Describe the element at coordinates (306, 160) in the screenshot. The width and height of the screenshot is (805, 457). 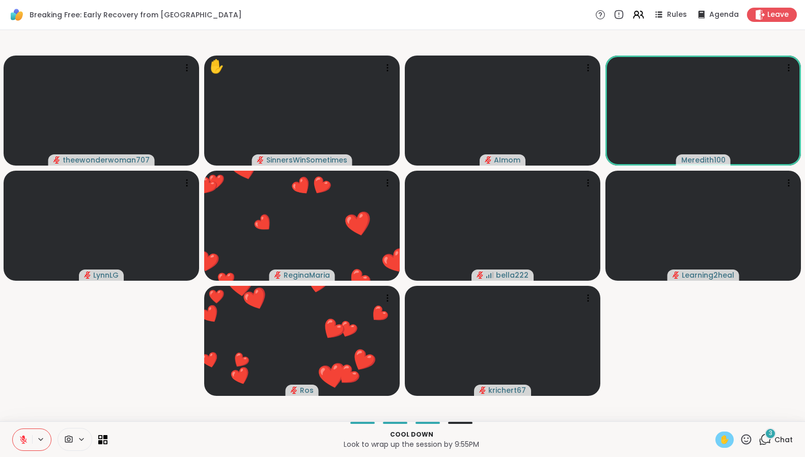
I see `span: SinnersWinSometimes` at that location.